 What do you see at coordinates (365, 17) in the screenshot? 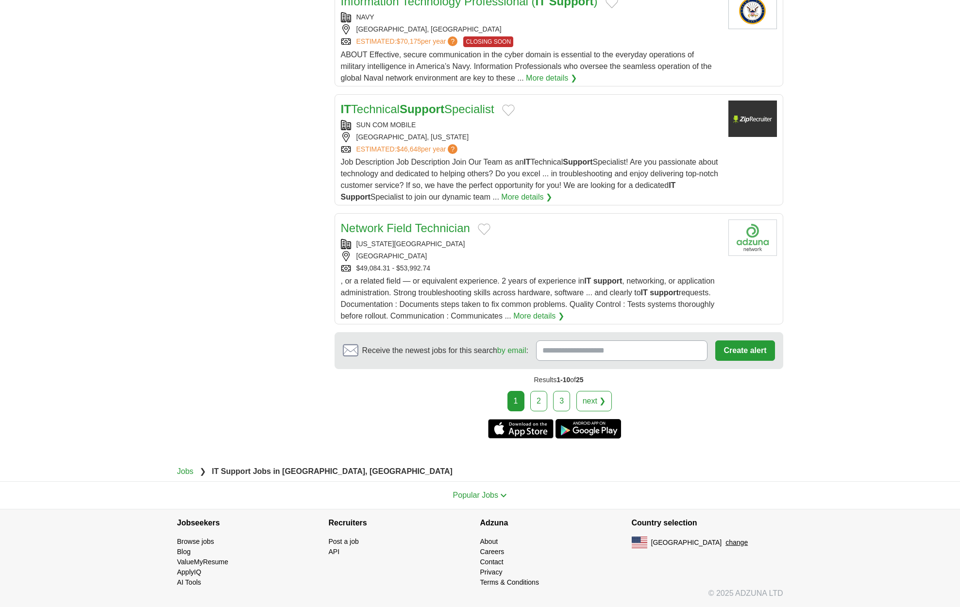
I see `a: NAVY` at bounding box center [365, 17].